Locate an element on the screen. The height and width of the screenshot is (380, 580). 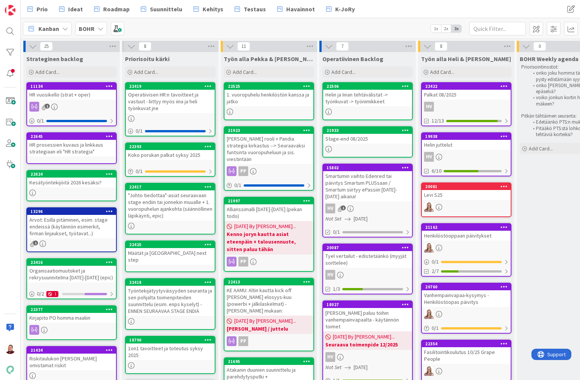
span: Prio is located at coordinates (42, 9).